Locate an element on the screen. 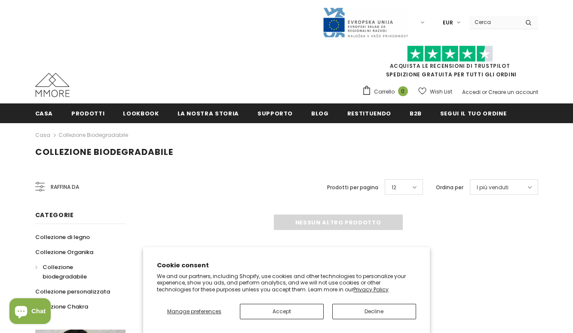 The width and height of the screenshot is (573, 333). span: Segui il tuo ordine is located at coordinates (473, 113).